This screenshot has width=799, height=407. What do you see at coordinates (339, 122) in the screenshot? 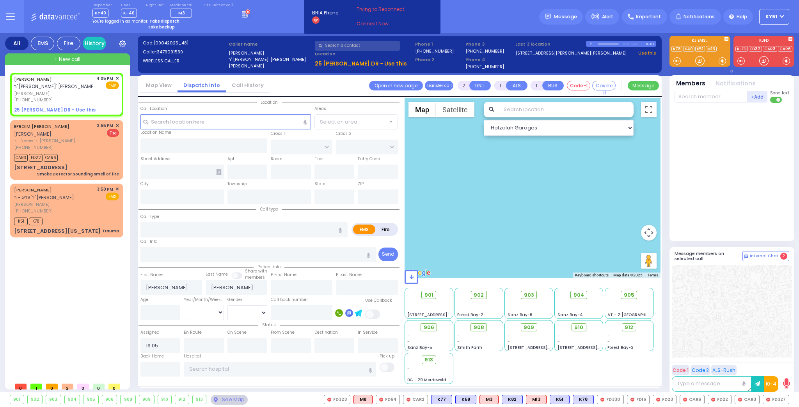
I see `span: Select an area` at bounding box center [339, 122].